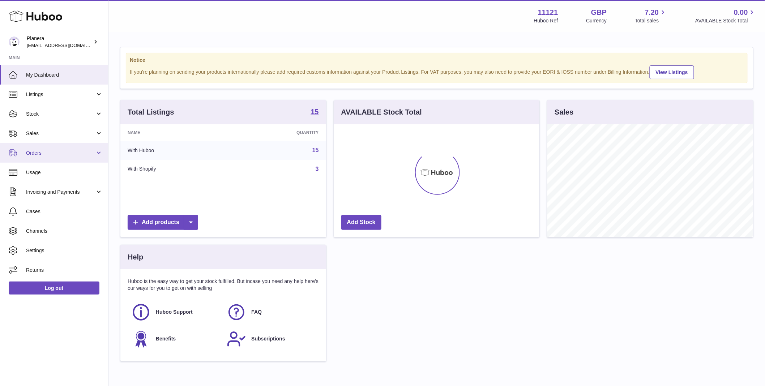  I want to click on span: Subscriptions, so click(268, 339).